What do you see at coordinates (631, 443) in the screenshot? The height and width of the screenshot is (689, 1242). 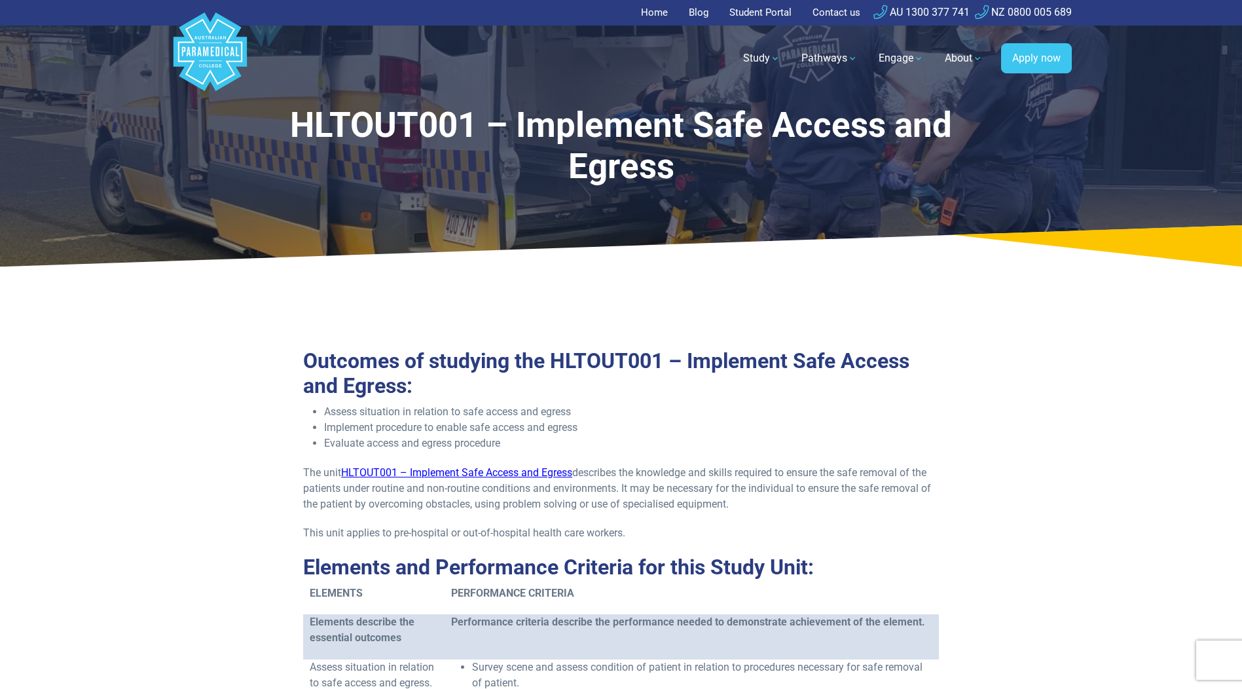 I see `li: Evaluate access and egress procedure` at bounding box center [631, 443].